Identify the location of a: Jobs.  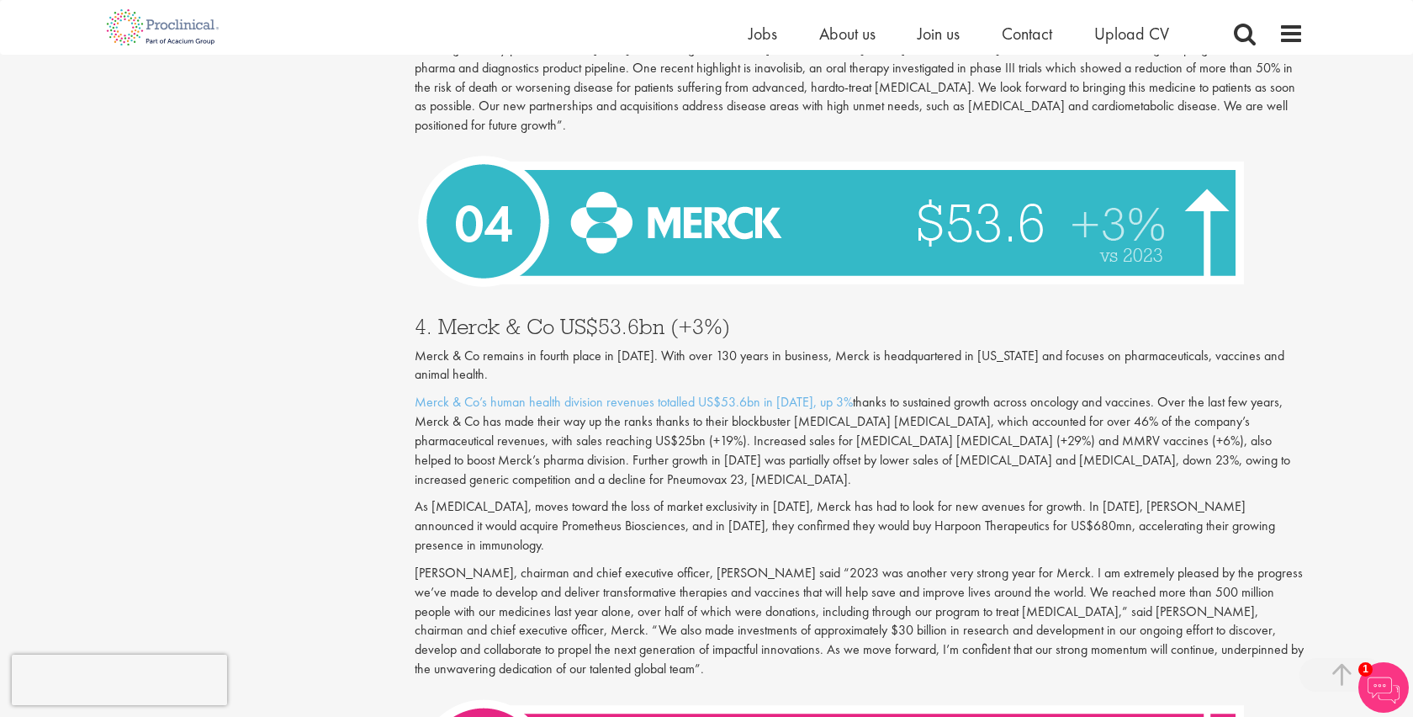
(763, 34).